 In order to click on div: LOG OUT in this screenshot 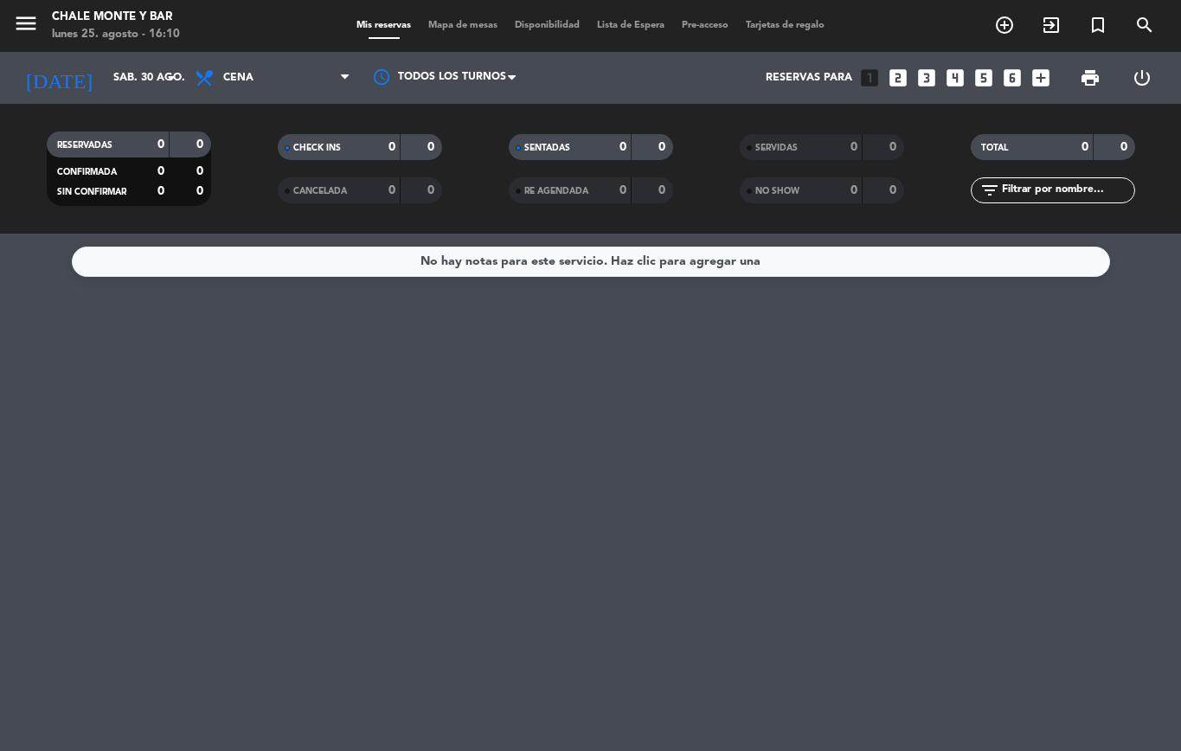, I will do `click(1142, 78)`.